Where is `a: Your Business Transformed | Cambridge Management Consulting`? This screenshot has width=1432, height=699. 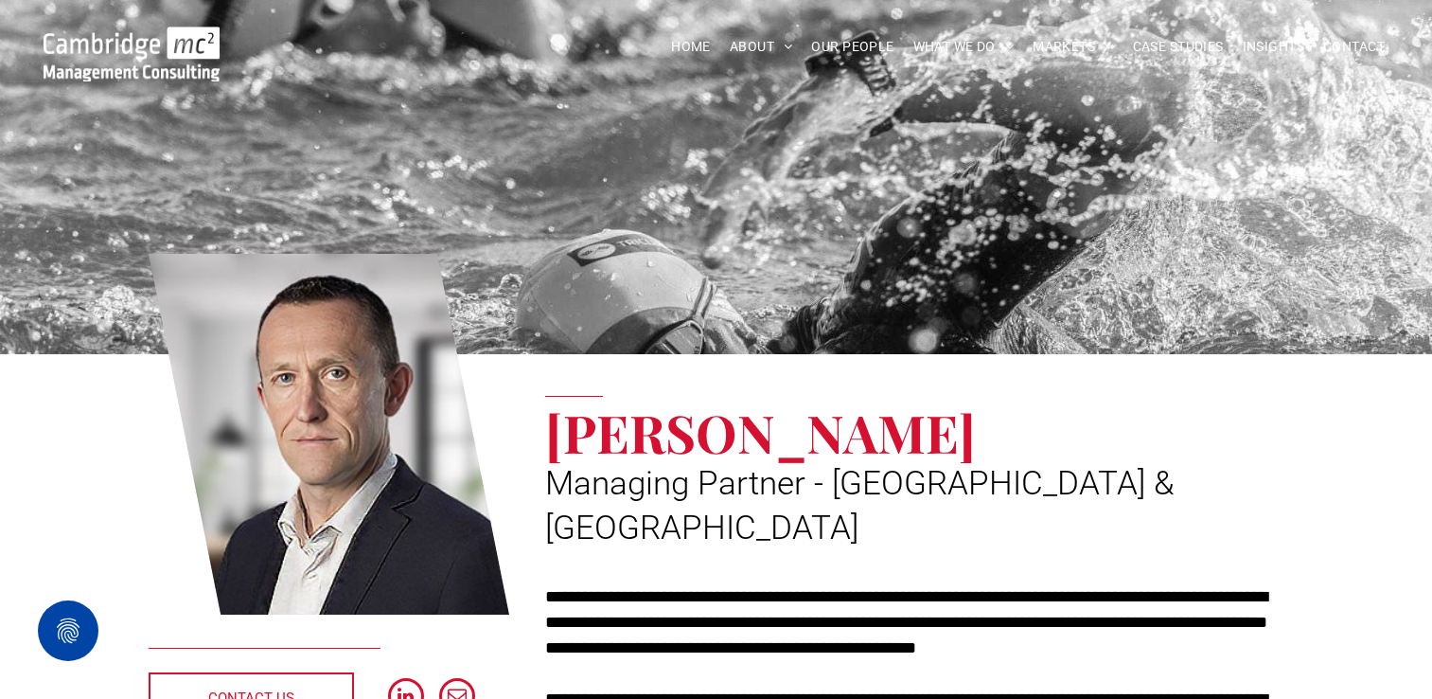 a: Your Business Transformed | Cambridge Management Consulting is located at coordinates (132, 39).